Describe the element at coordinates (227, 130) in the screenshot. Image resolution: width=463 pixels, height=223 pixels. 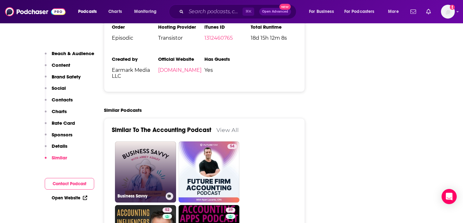
I see `a: View All` at that location.